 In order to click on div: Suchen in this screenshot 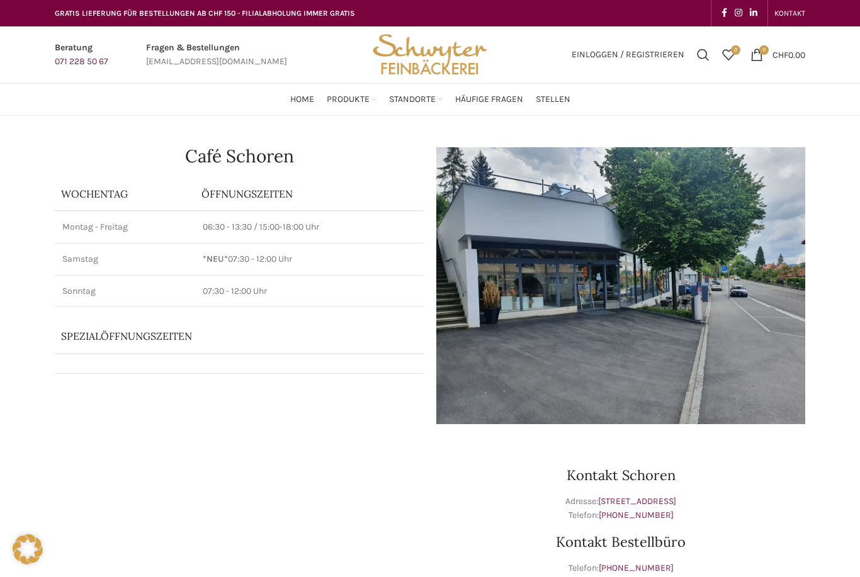, I will do `click(703, 55)`.